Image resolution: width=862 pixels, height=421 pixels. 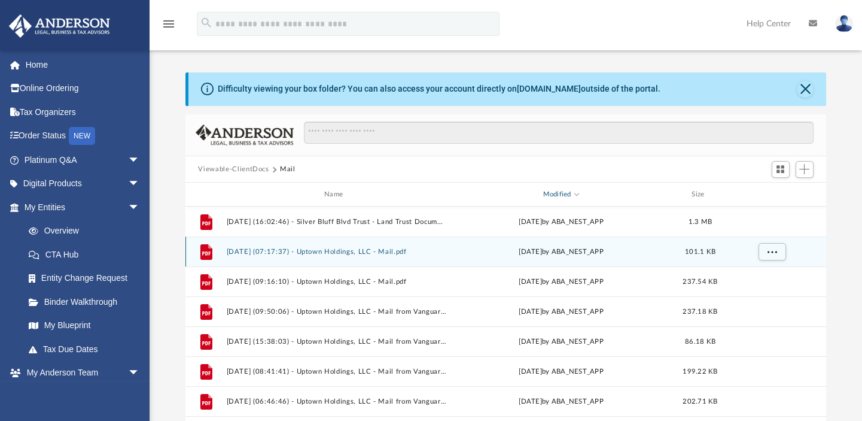 What do you see at coordinates (83, 207) in the screenshot?
I see `a: My Entitiesarrow_drop_down` at bounding box center [83, 207].